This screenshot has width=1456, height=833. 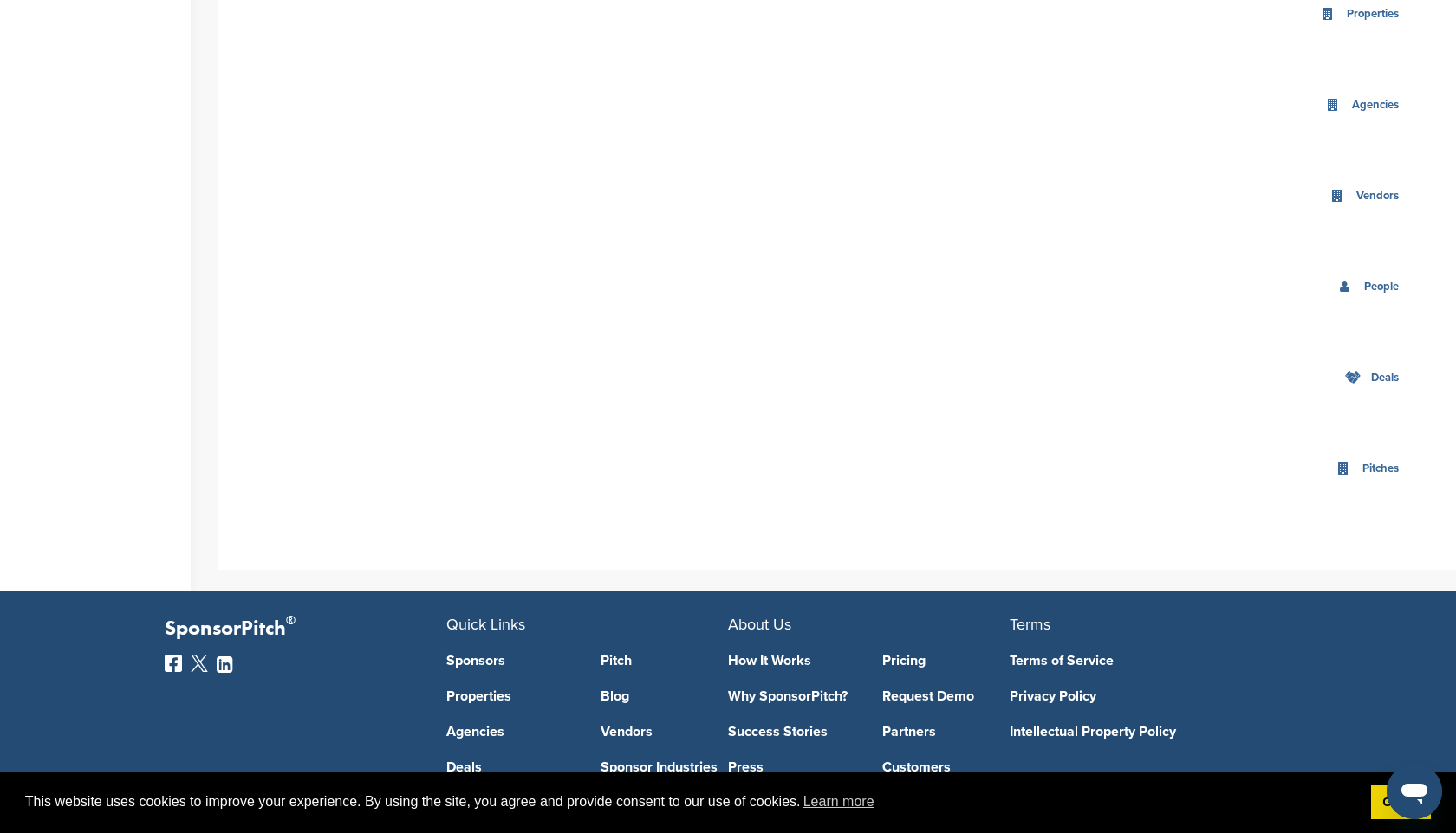 I want to click on a: Terms of Service, so click(x=1137, y=661).